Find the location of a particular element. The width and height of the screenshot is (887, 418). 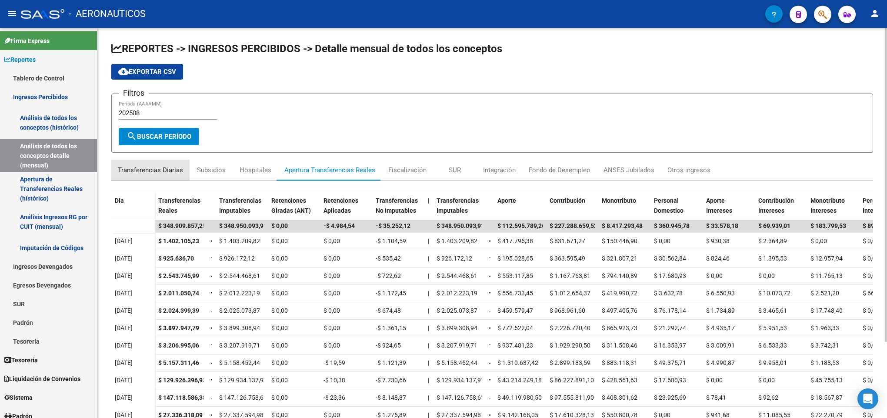

span: Tesorería is located at coordinates (21, 360).